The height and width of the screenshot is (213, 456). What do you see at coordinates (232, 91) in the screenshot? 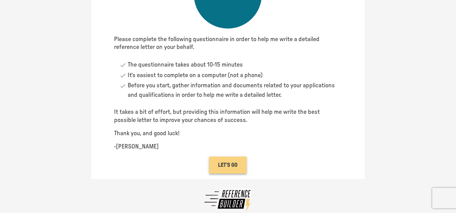
I see `p: Before you start, gather information and documents related to your applications and qualification...` at bounding box center [232, 91].